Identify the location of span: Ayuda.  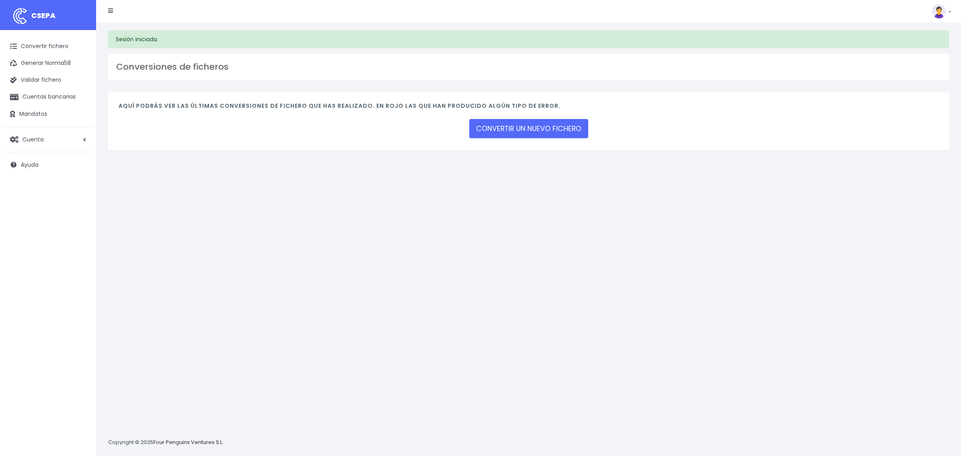
(30, 165).